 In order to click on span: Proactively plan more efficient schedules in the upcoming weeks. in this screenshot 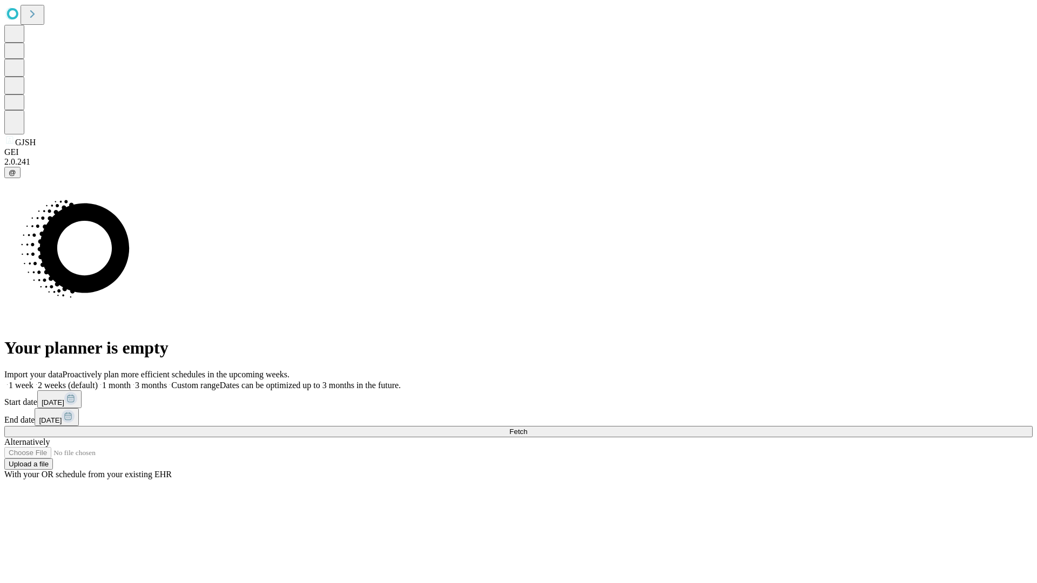, I will do `click(176, 374)`.